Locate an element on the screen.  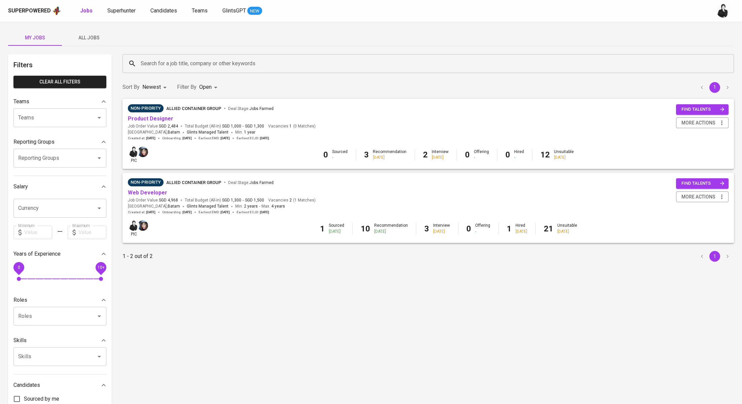
b: 2 is located at coordinates (425, 155).